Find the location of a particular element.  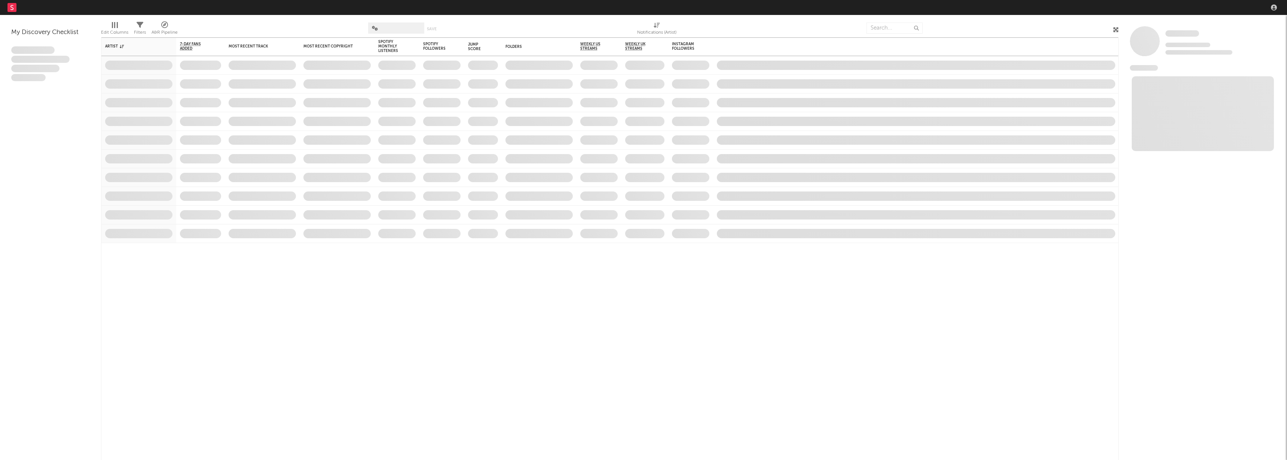

button: Save is located at coordinates (432, 29).